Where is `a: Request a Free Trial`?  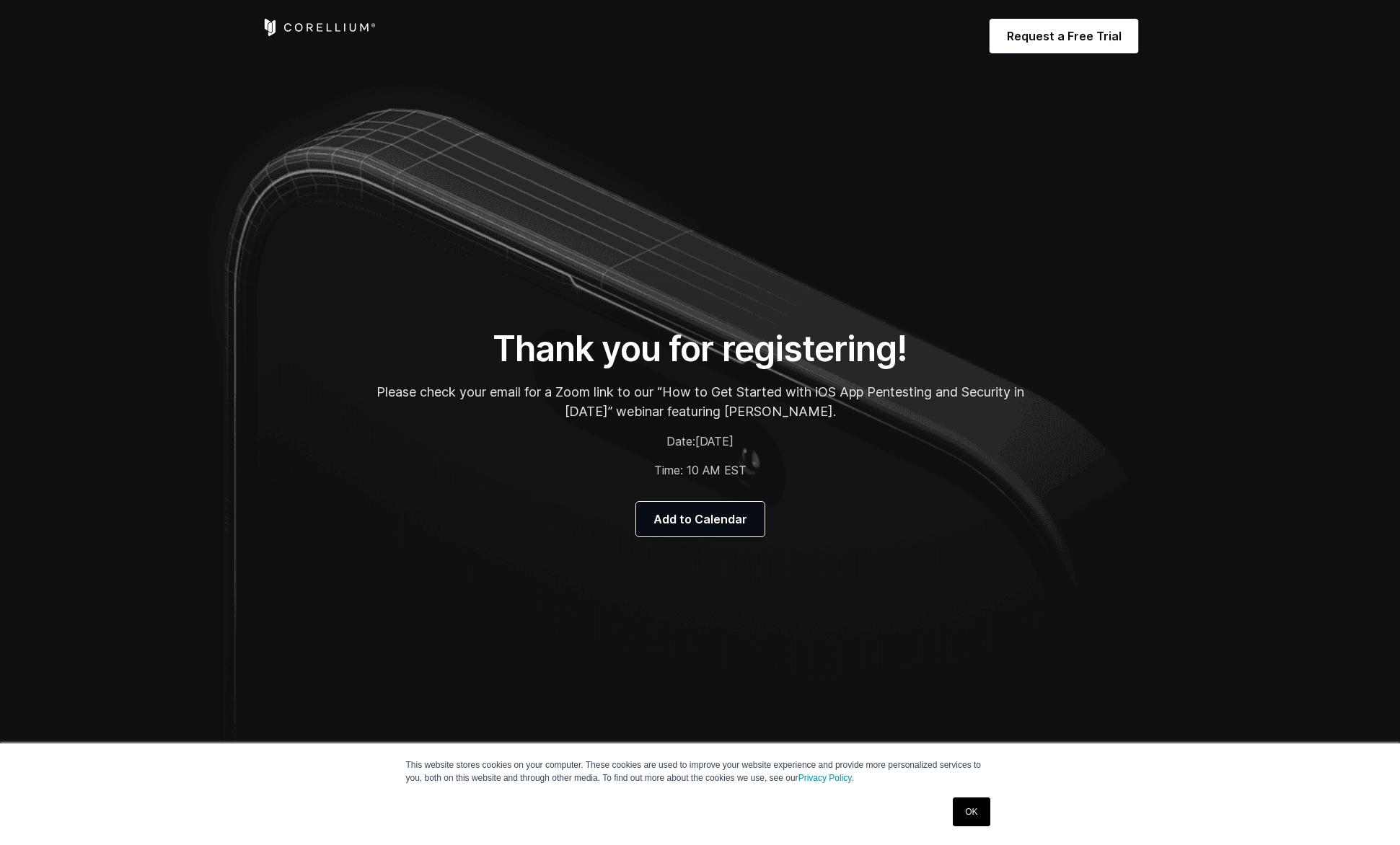
a: Request a Free Trial is located at coordinates (1064, 36).